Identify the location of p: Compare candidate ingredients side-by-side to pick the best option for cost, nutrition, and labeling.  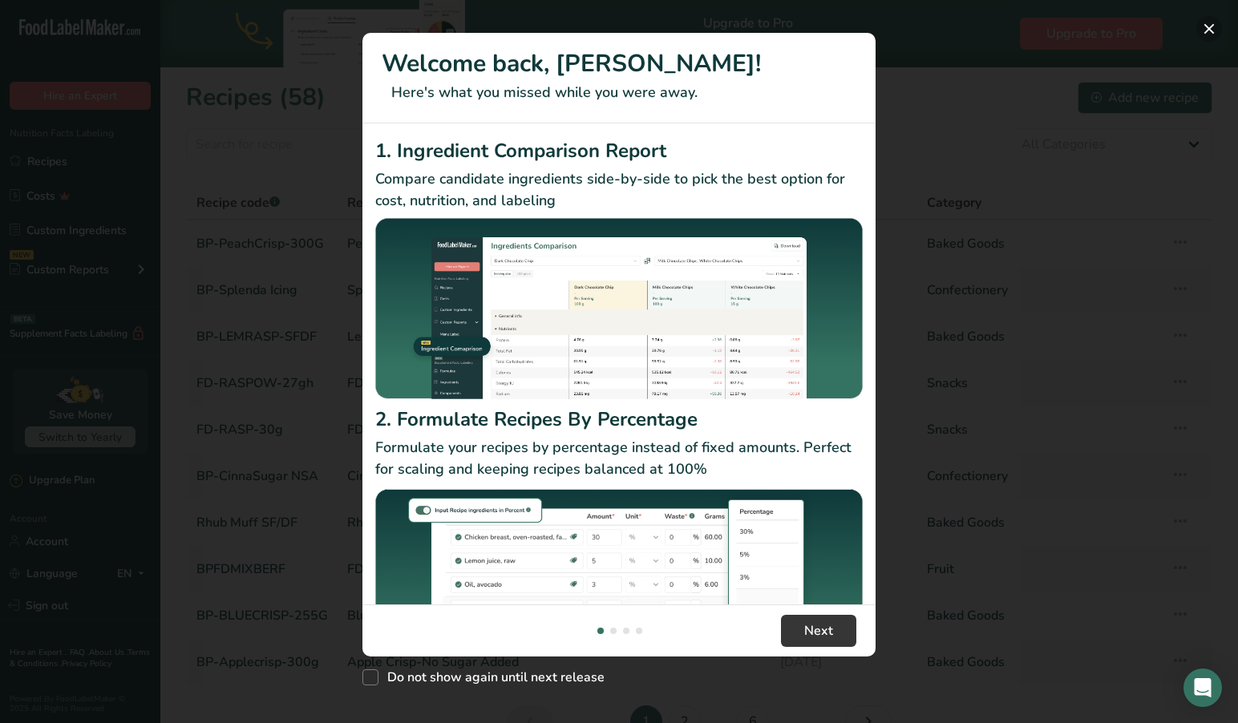
(619, 190).